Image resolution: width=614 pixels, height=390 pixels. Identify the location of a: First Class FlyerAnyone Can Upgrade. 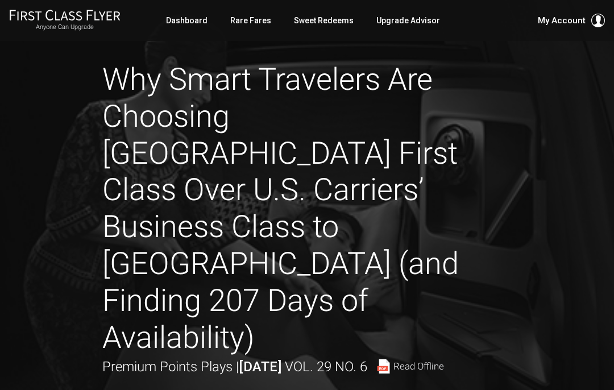
(65, 20).